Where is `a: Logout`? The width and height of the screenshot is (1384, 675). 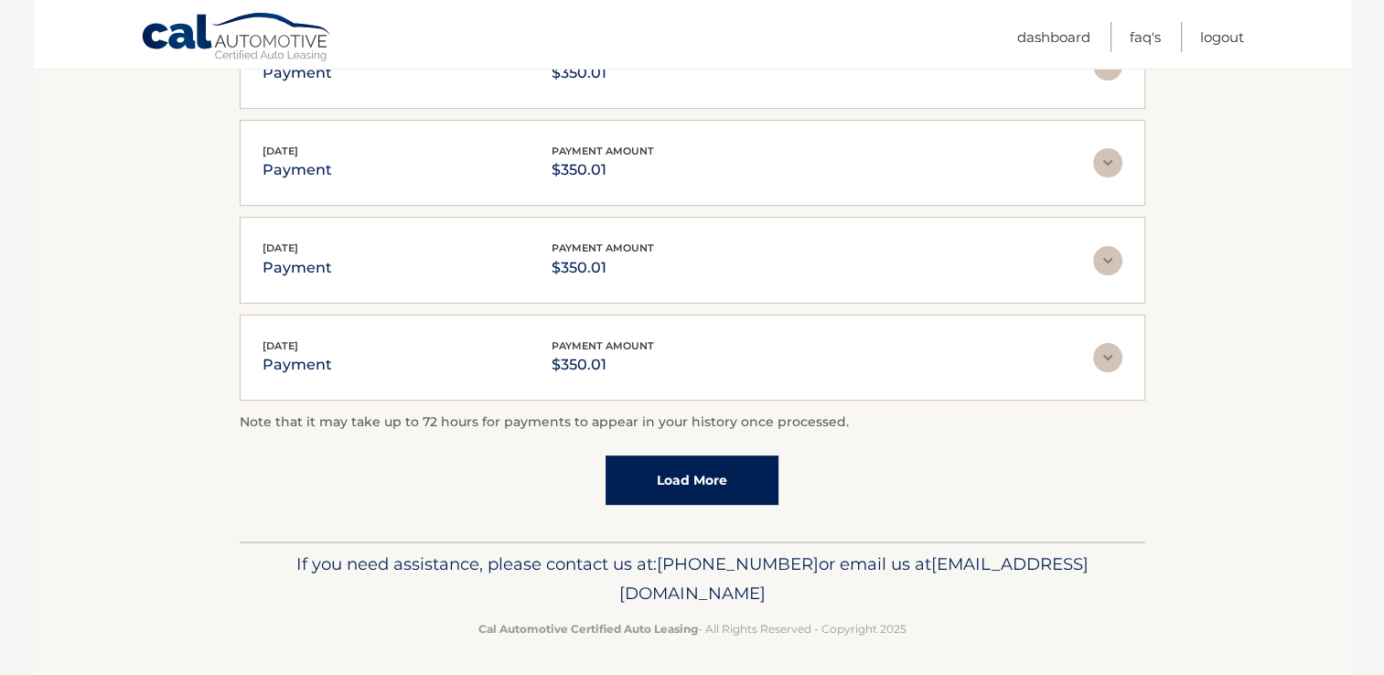 a: Logout is located at coordinates (1222, 37).